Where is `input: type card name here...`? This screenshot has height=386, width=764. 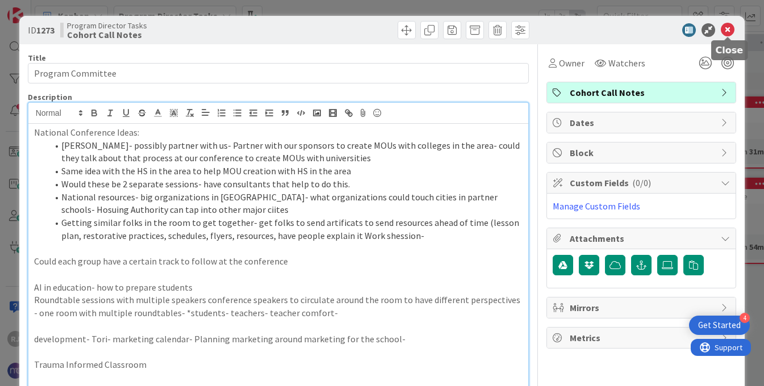 input: type card name here... is located at coordinates (278, 73).